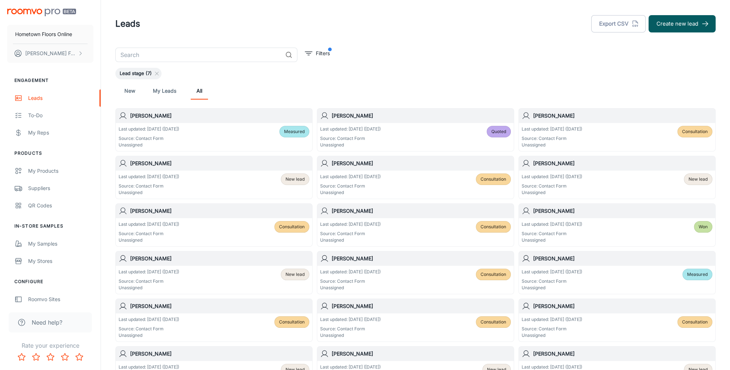 This screenshot has height=370, width=730. What do you see at coordinates (682, 24) in the screenshot?
I see `button: Create new lead` at bounding box center [682, 24].